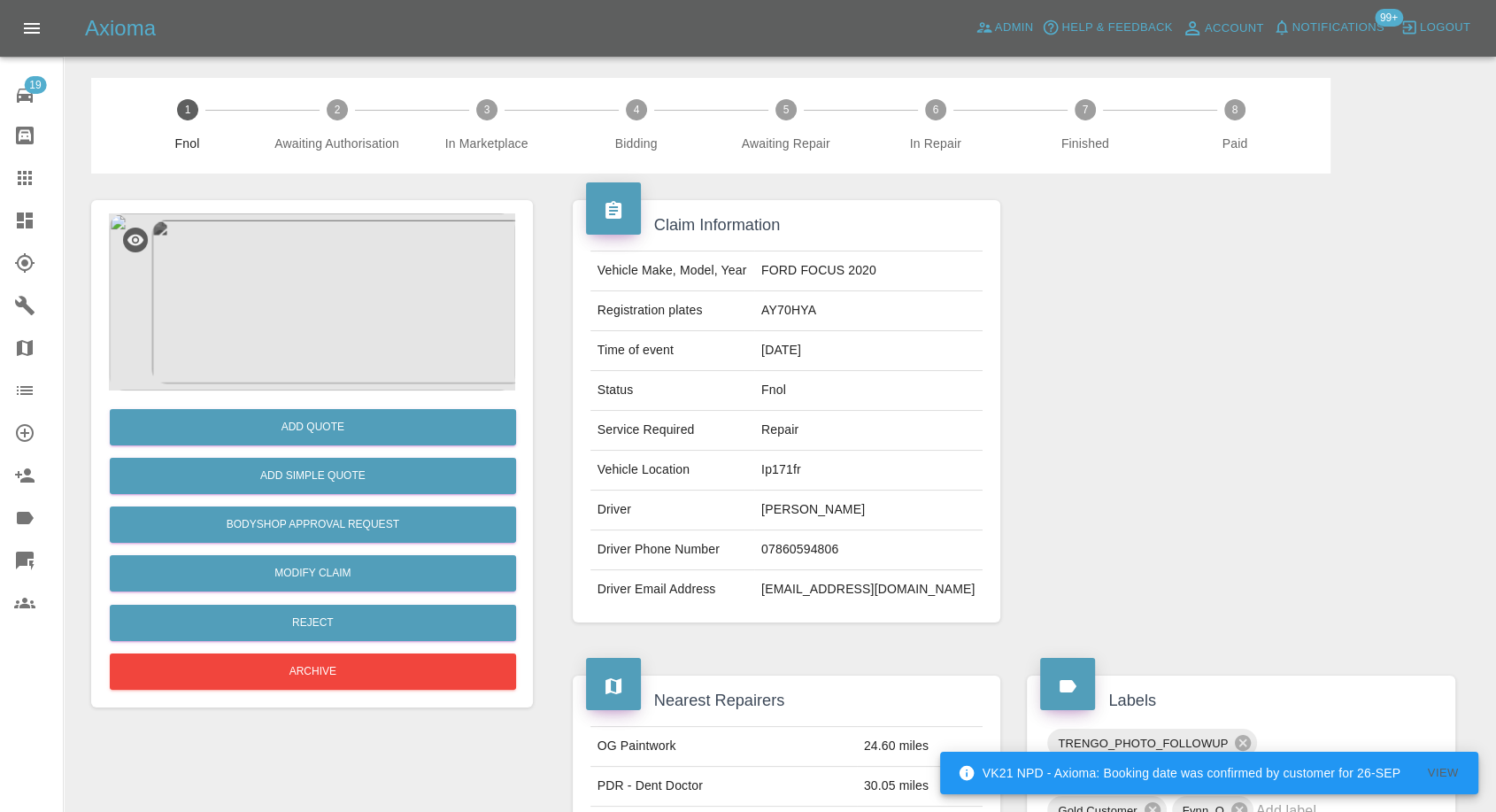  I want to click on span: Awaiting Repair, so click(785, 144).